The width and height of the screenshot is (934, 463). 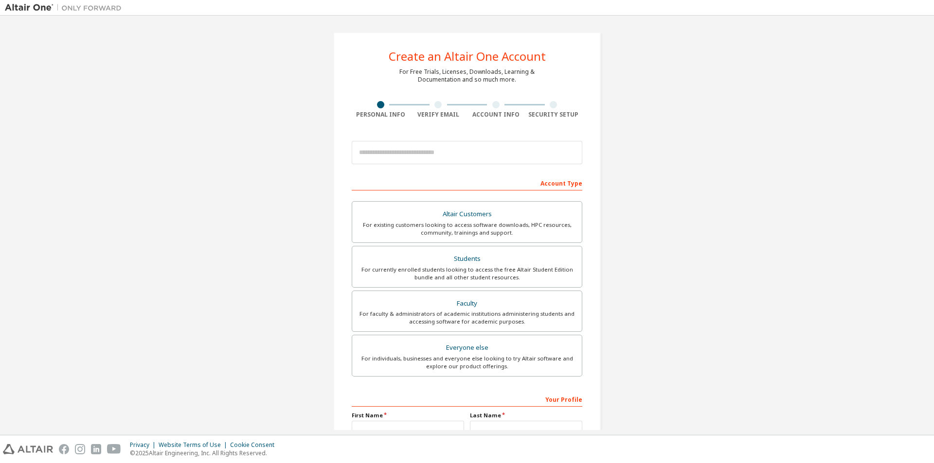 I want to click on div: For existing customers looking to access software downloads, HPC resources, community, trainings ..., so click(x=467, y=229).